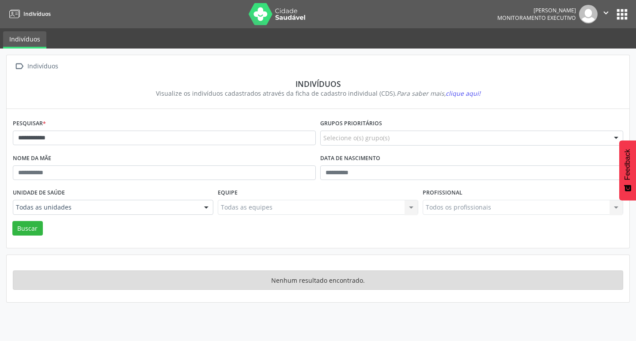 This screenshot has height=341, width=636. I want to click on div: Visualize os indivíduos cadastrados através da ficha de cadastro individual (CDS)., so click(318, 93).